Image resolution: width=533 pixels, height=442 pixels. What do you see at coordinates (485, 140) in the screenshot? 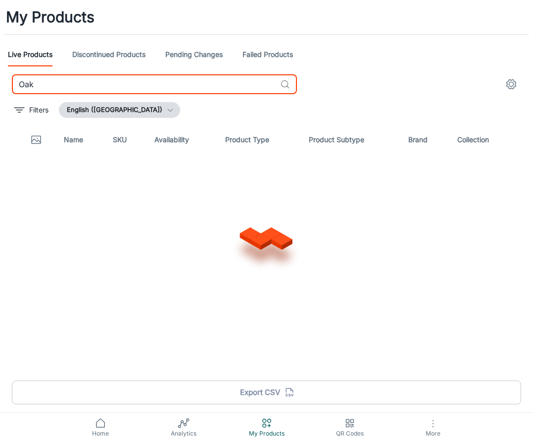
I see `th: Collection` at bounding box center [485, 140].